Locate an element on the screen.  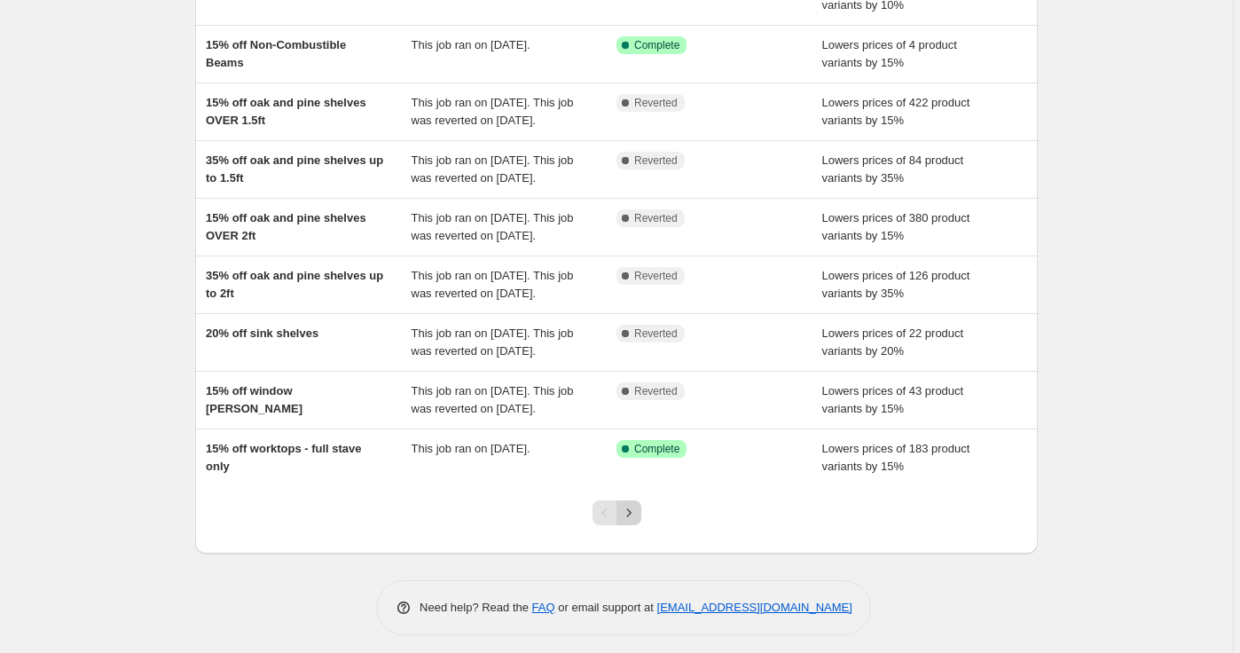
span: Need help? Read the is located at coordinates (475, 607).